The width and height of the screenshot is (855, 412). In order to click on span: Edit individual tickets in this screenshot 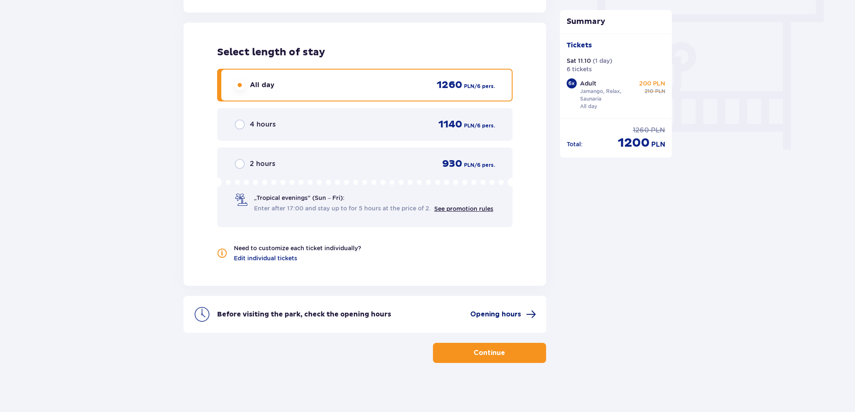, I will do `click(265, 258)`.